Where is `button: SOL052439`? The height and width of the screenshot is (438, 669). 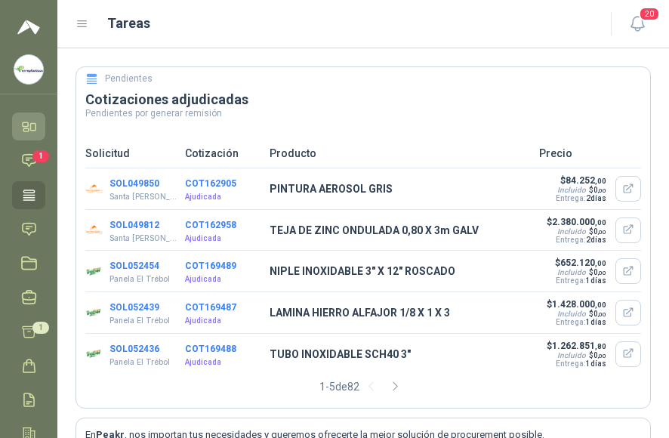 button: SOL052439 is located at coordinates (134, 307).